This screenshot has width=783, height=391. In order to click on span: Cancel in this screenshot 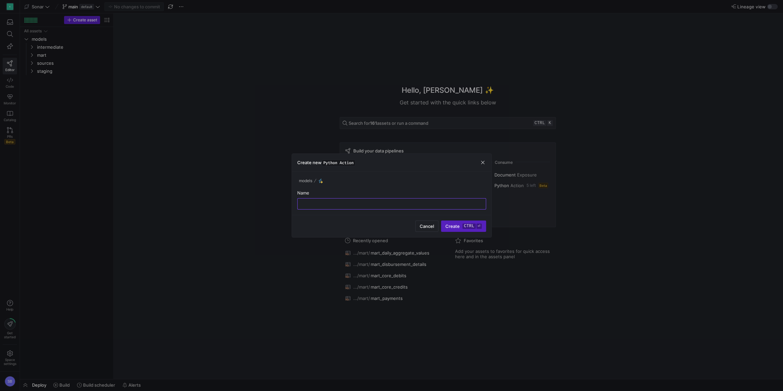, I will do `click(426, 226)`.